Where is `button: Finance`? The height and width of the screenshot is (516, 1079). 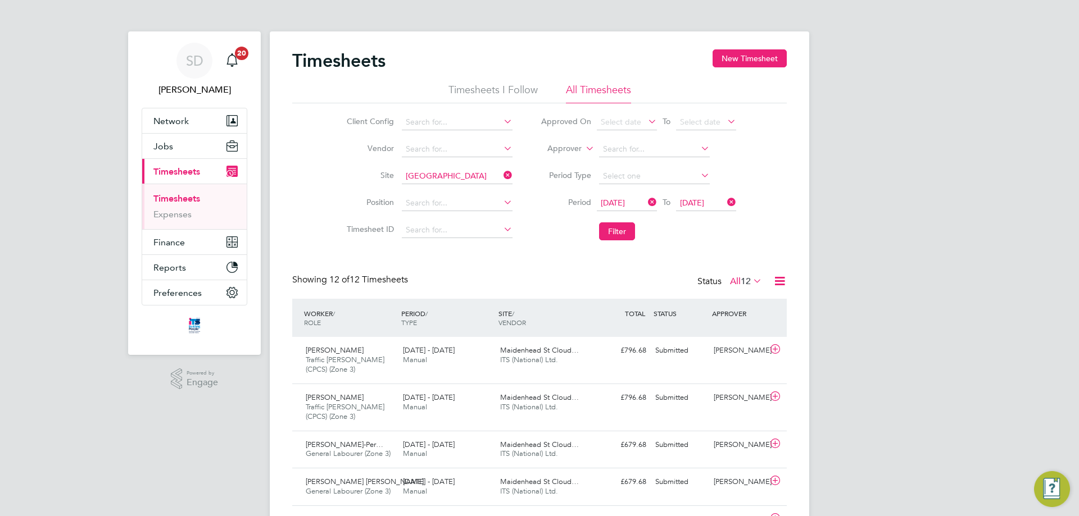
button: Finance is located at coordinates (194, 242).